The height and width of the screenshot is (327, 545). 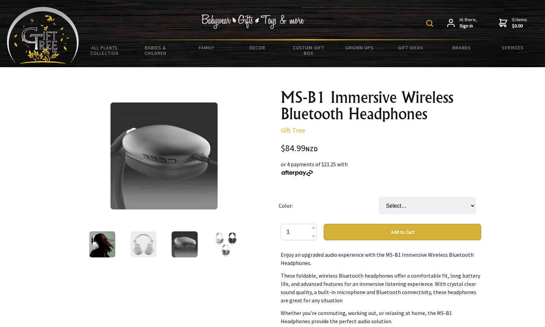 I want to click on a: Family, so click(x=206, y=48).